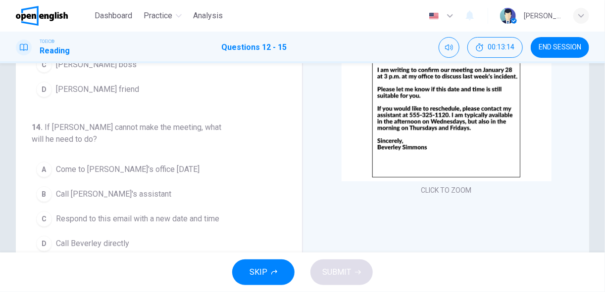 The image size is (605, 292). I want to click on button: 00:13:14, so click(495, 47).